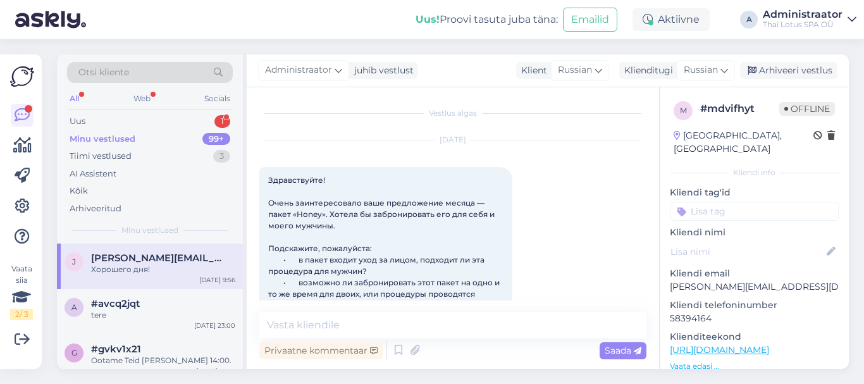  I want to click on div: tere, so click(163, 315).